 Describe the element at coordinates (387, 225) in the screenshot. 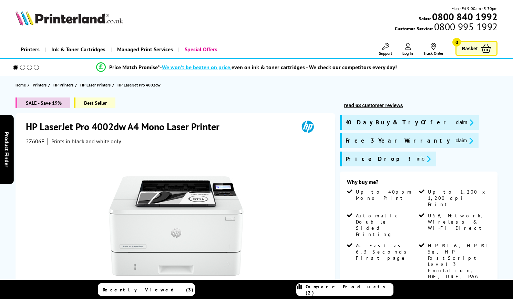

I see `span: Automatic Double Sided Printing` at that location.